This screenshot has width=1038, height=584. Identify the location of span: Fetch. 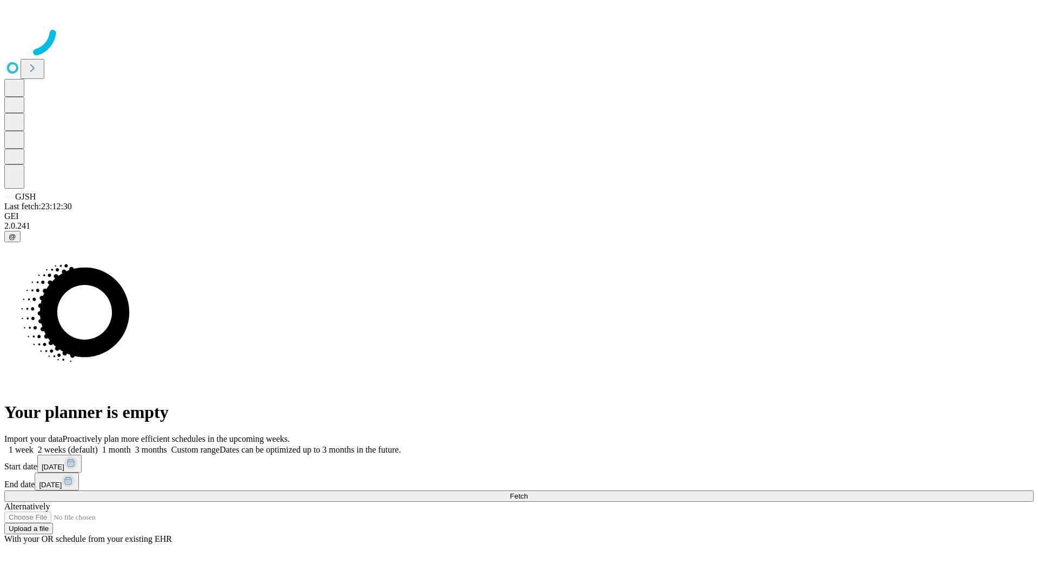
(519, 496).